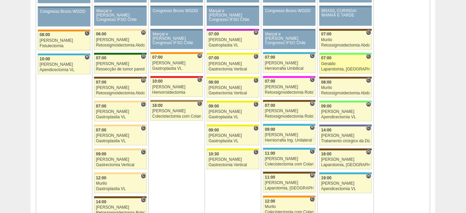 Image resolution: width=466 pixels, height=213 pixels. I want to click on div: Herniorrafia Ing. Unilateral VL, so click(289, 140).